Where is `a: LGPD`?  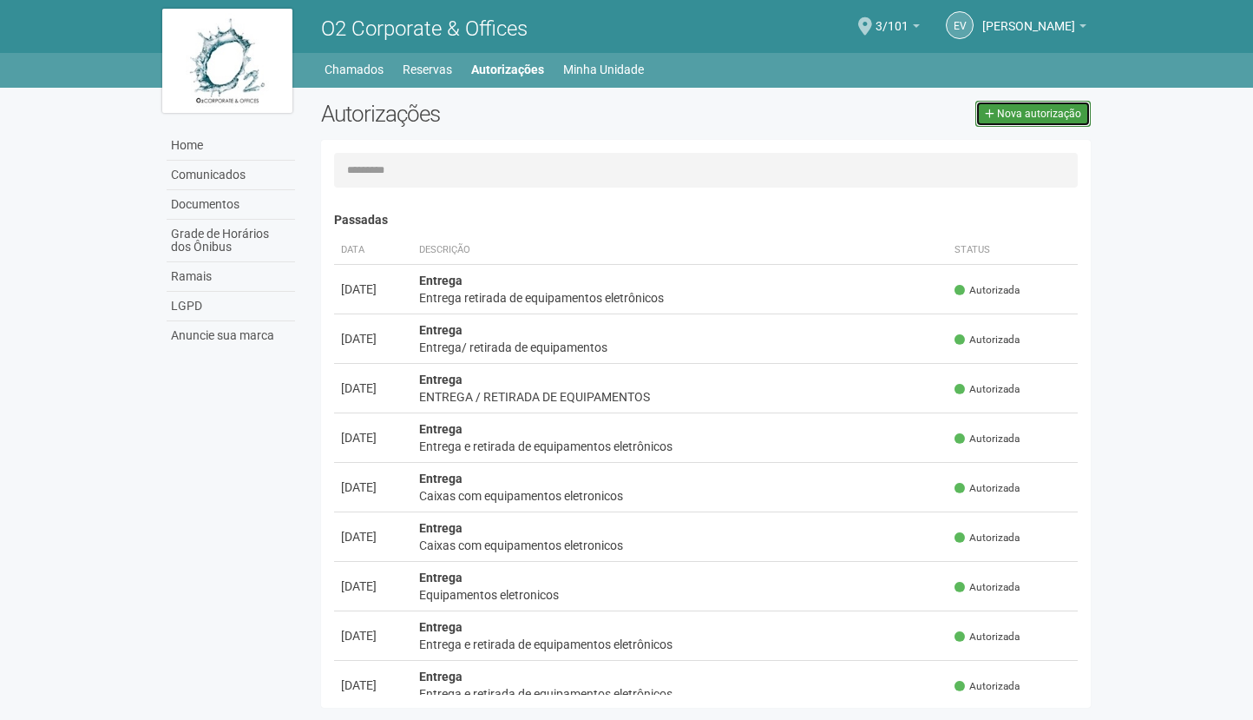
a: LGPD is located at coordinates (231, 306).